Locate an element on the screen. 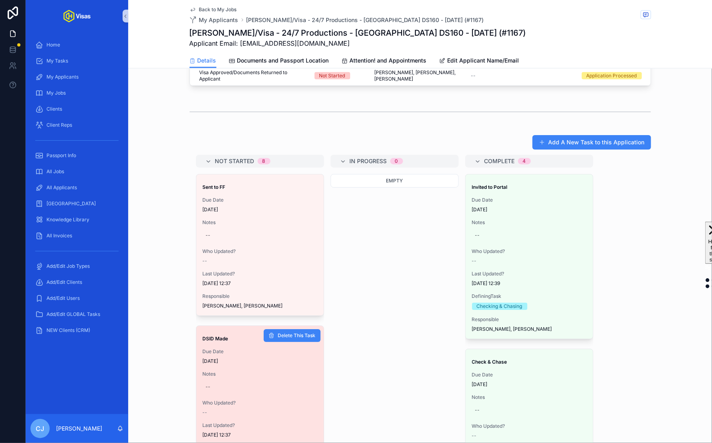 The width and height of the screenshot is (712, 443). a: Details is located at coordinates (203, 61).